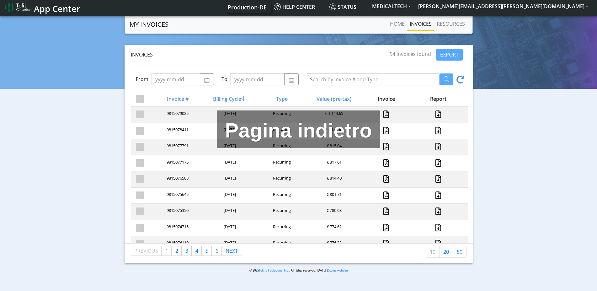 This screenshot has width=597, height=291. What do you see at coordinates (57, 8) in the screenshot?
I see `span: App Center` at bounding box center [57, 8].